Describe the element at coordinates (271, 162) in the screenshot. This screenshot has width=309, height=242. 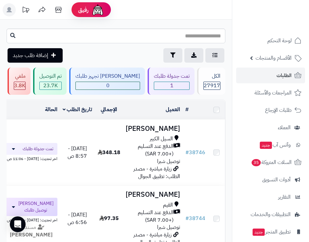
I see `span: السلات المتروكة` at that location.